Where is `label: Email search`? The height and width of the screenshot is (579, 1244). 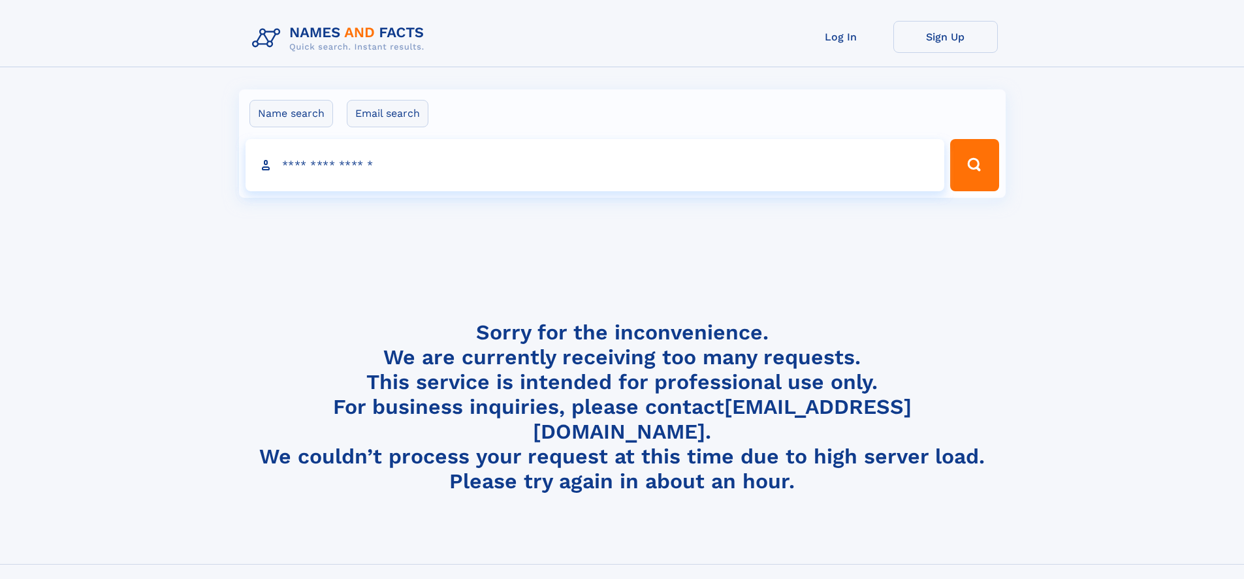 label: Email search is located at coordinates (387, 114).